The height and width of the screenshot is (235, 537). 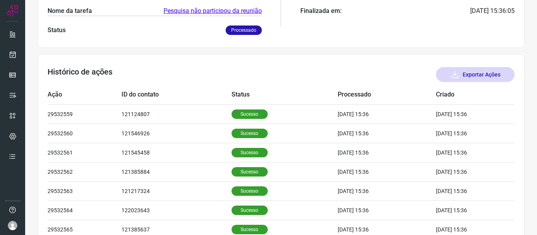 I want to click on td: 29532562, so click(x=85, y=172).